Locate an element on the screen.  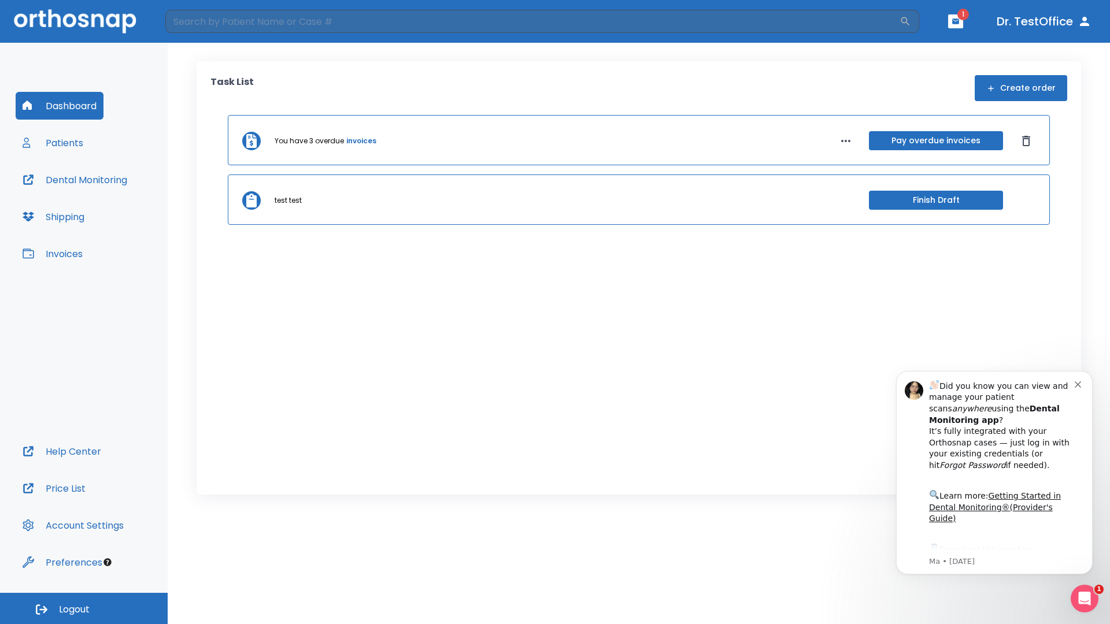
button: Dental Monitoring is located at coordinates (75, 180).